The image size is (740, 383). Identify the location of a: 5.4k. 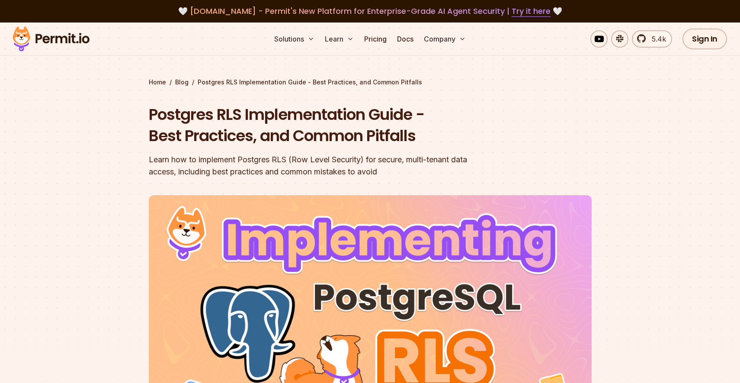
(652, 39).